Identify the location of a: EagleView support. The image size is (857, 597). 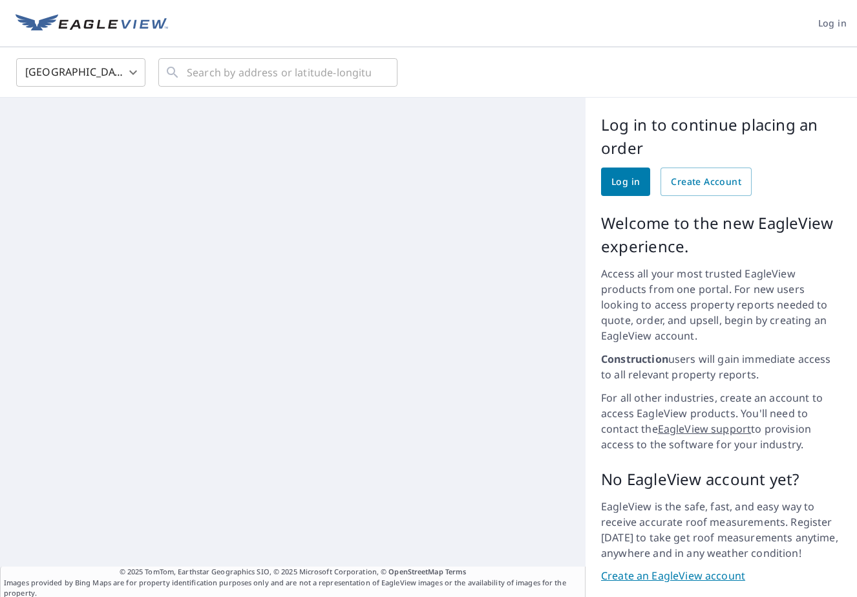
(705, 429).